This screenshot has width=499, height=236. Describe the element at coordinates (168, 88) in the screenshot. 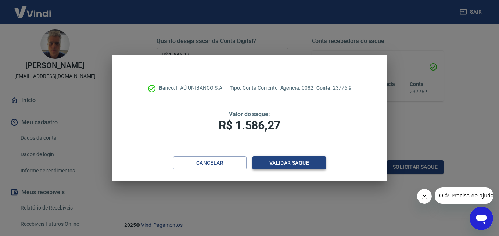

I see `span: Banco:` at that location.